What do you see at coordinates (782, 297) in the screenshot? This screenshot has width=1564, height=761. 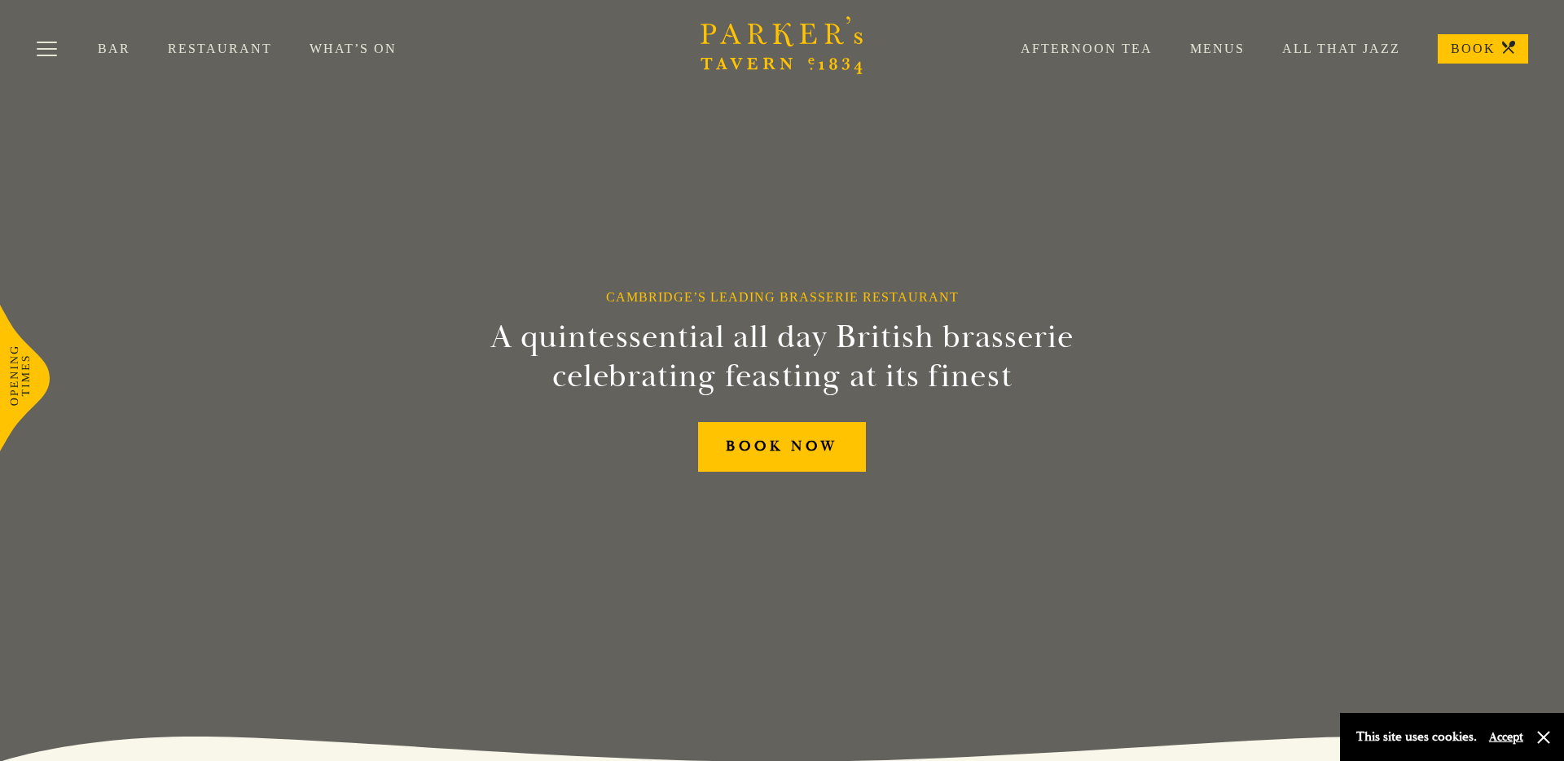 I see `h1: Cambridge’s Leading Brasserie Restaurant` at bounding box center [782, 297].